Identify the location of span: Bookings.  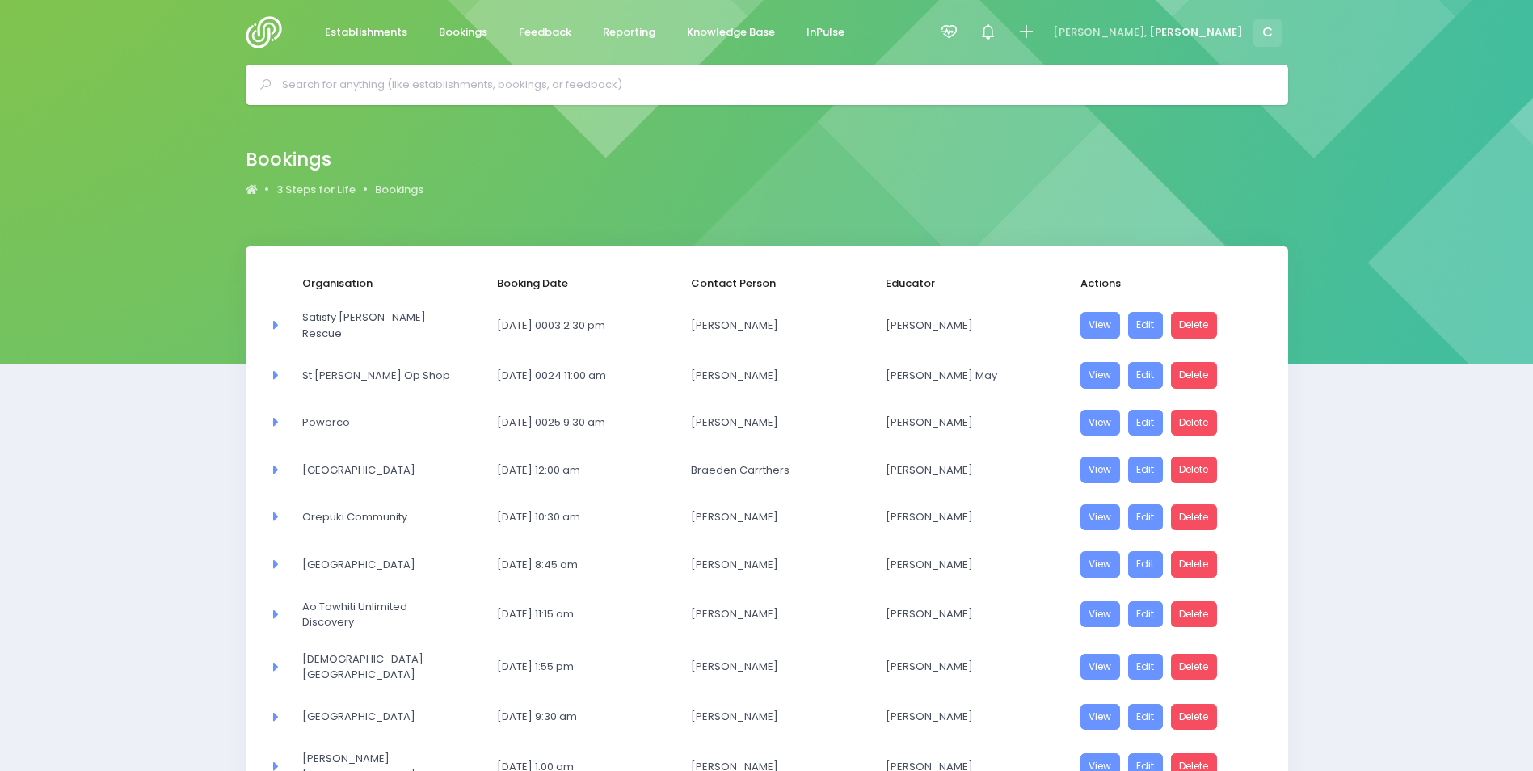
(463, 32).